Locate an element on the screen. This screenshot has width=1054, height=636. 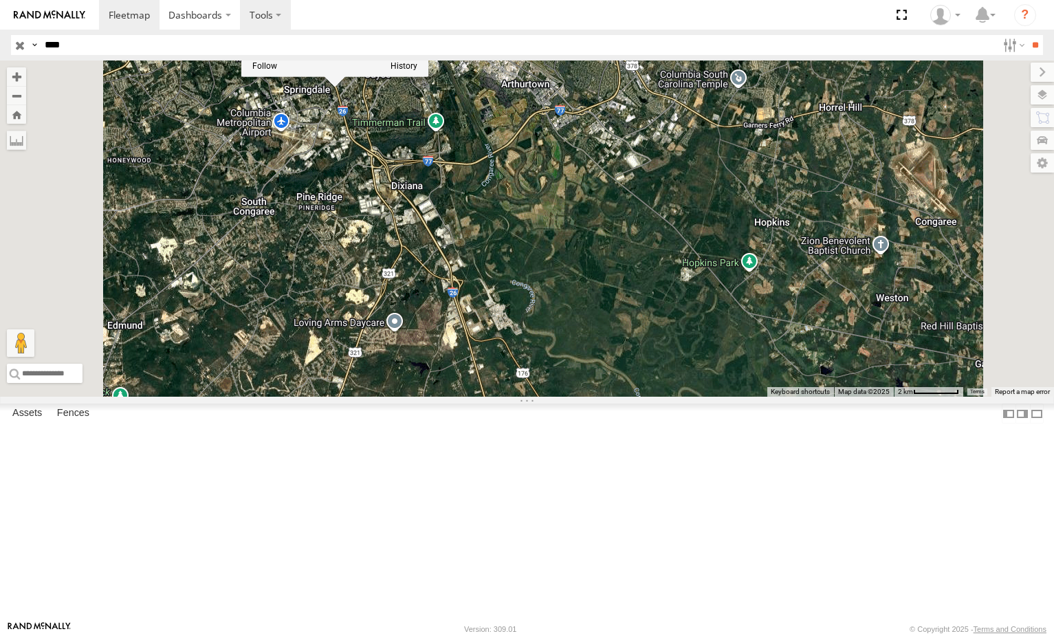
label: Hide Summary Table is located at coordinates (1036, 413).